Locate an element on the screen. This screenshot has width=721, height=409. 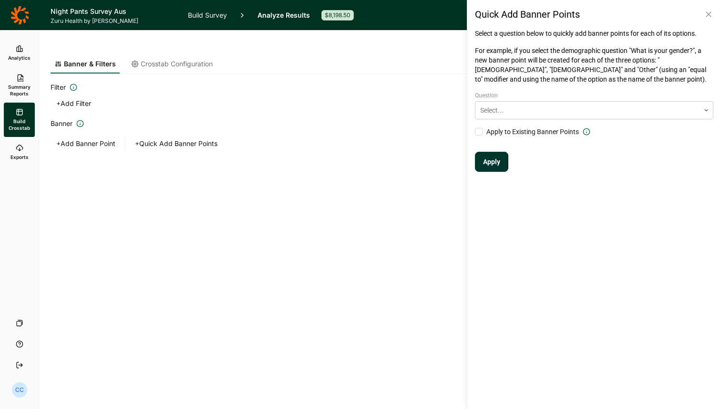
span: Filter is located at coordinates (58, 87).